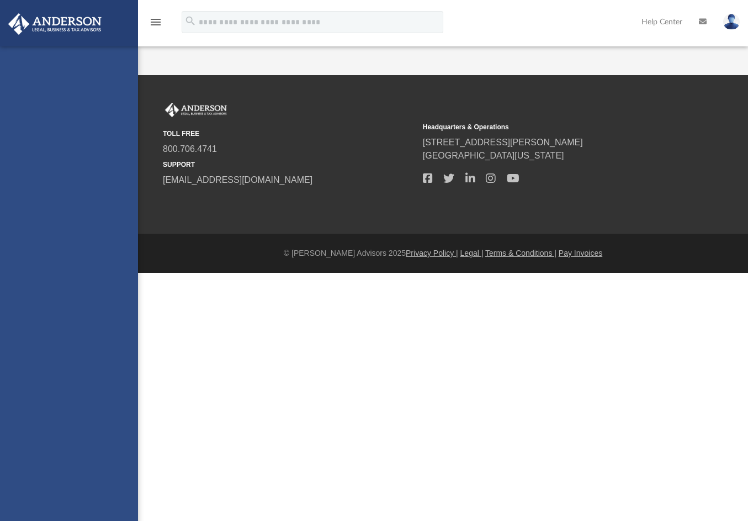 The image size is (748, 521). What do you see at coordinates (521, 253) in the screenshot?
I see `a: Terms & Conditions |` at bounding box center [521, 253].